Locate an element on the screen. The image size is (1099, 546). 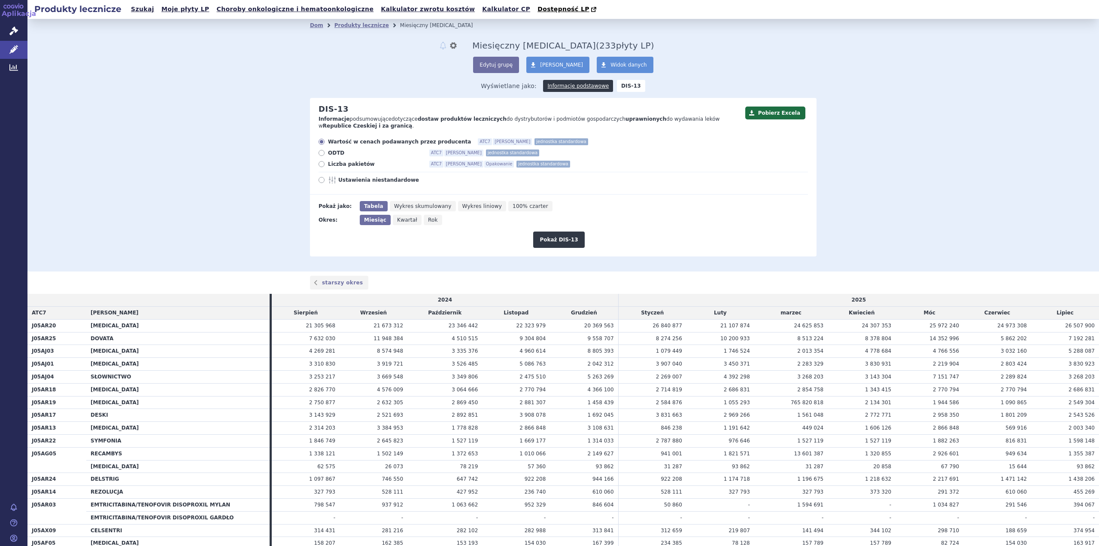
font: 1 055 293 is located at coordinates (737, 402).